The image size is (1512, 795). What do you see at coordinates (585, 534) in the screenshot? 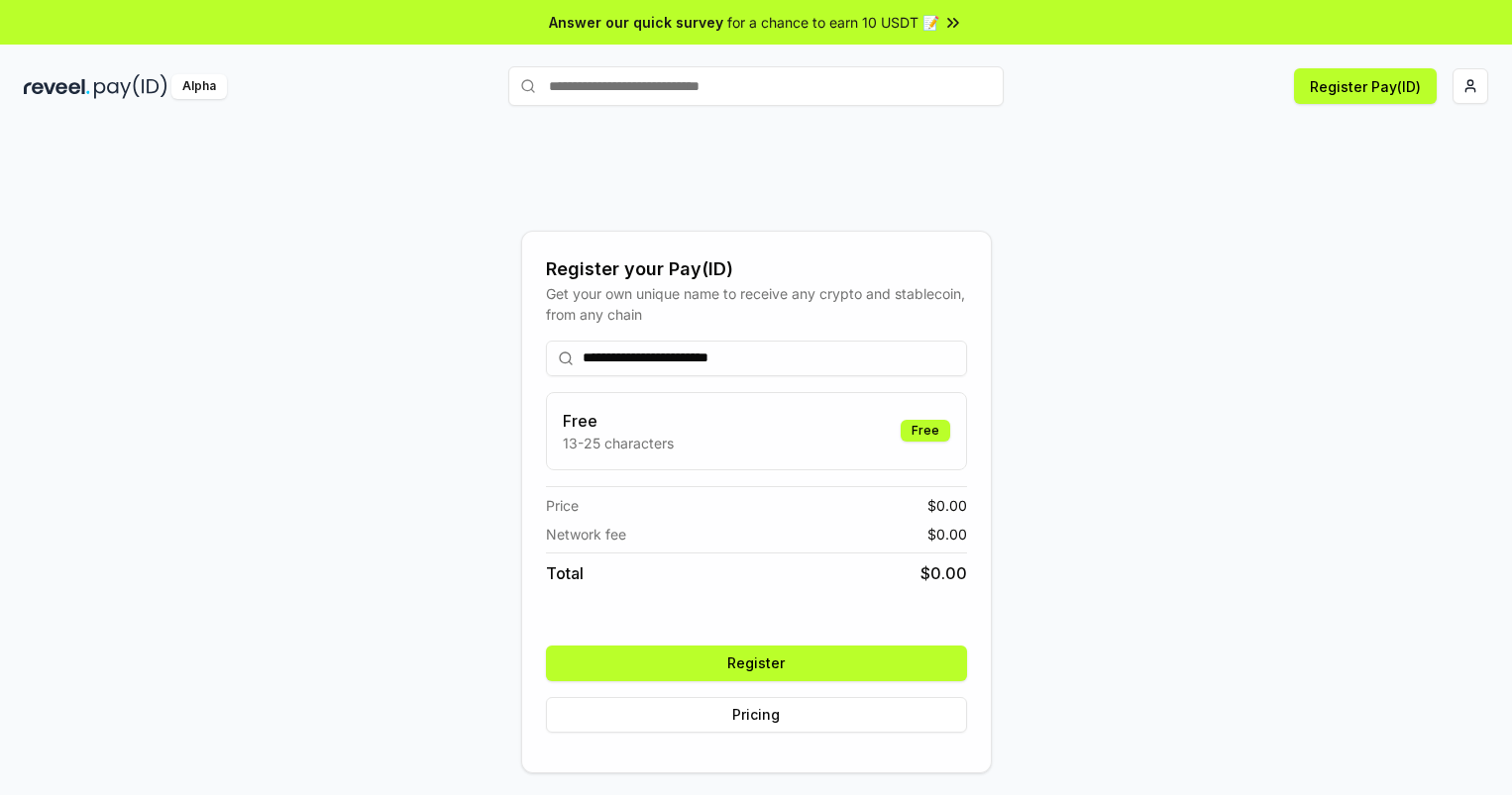
I see `span: Network fee` at bounding box center [585, 534].